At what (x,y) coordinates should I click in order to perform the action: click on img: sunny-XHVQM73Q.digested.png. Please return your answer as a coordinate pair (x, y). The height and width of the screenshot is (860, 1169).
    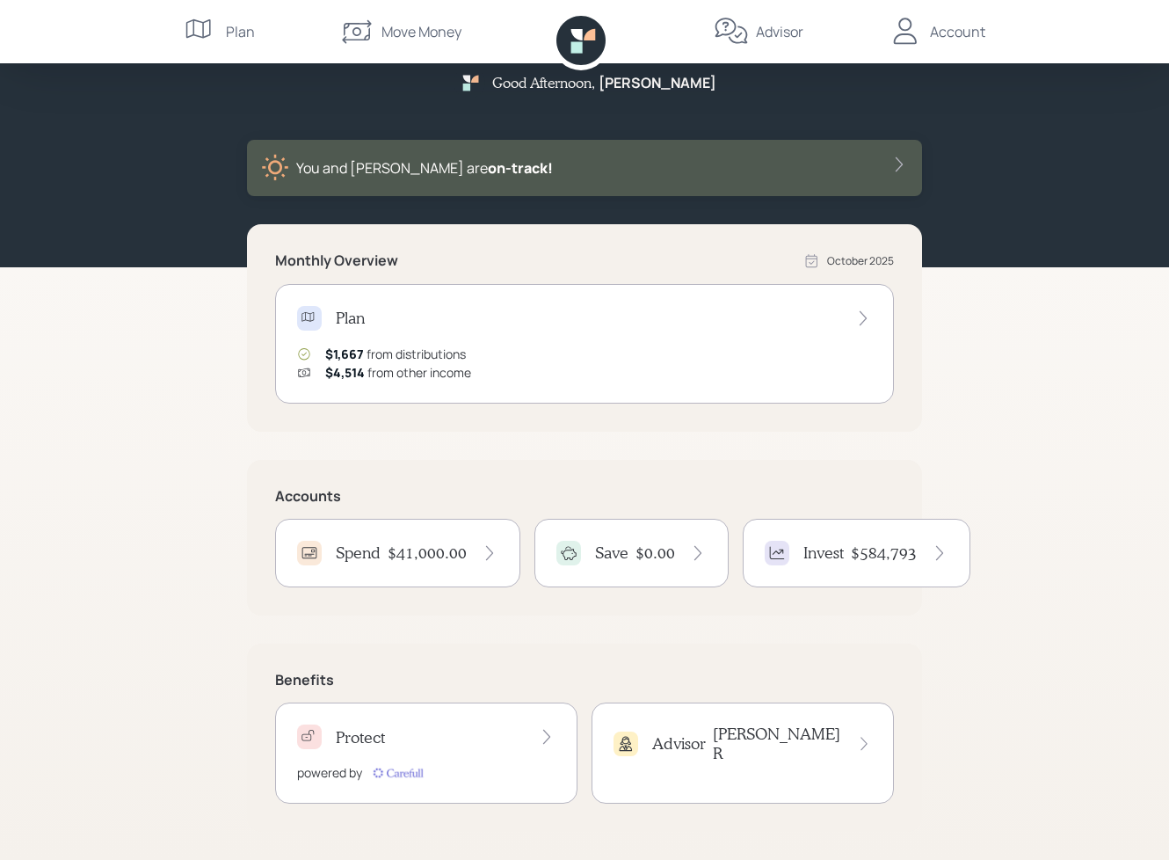
    Looking at the image, I should click on (275, 168).